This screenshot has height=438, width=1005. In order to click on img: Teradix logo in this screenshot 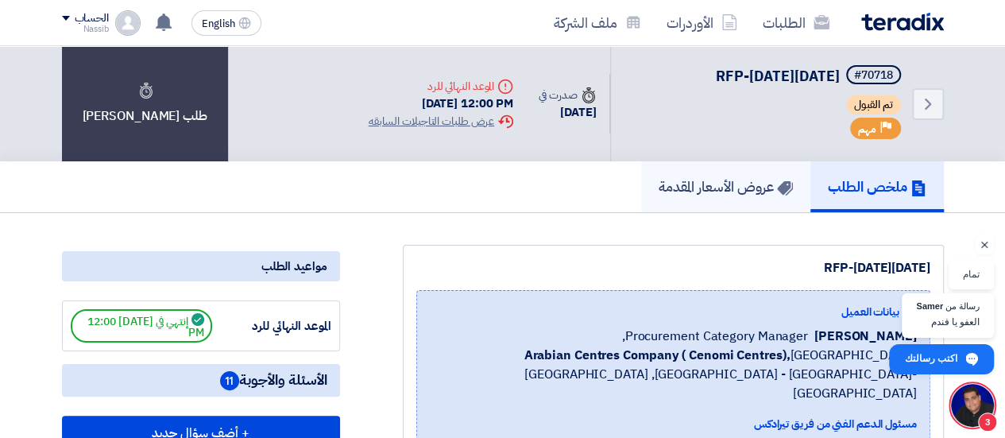, I will do `click(903, 21)`.